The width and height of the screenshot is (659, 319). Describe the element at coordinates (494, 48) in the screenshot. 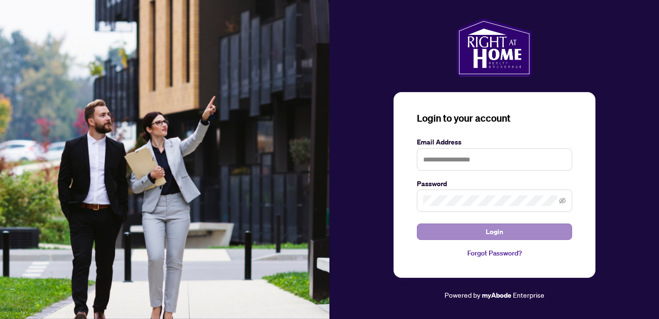

I see `img: ma-logo` at that location.